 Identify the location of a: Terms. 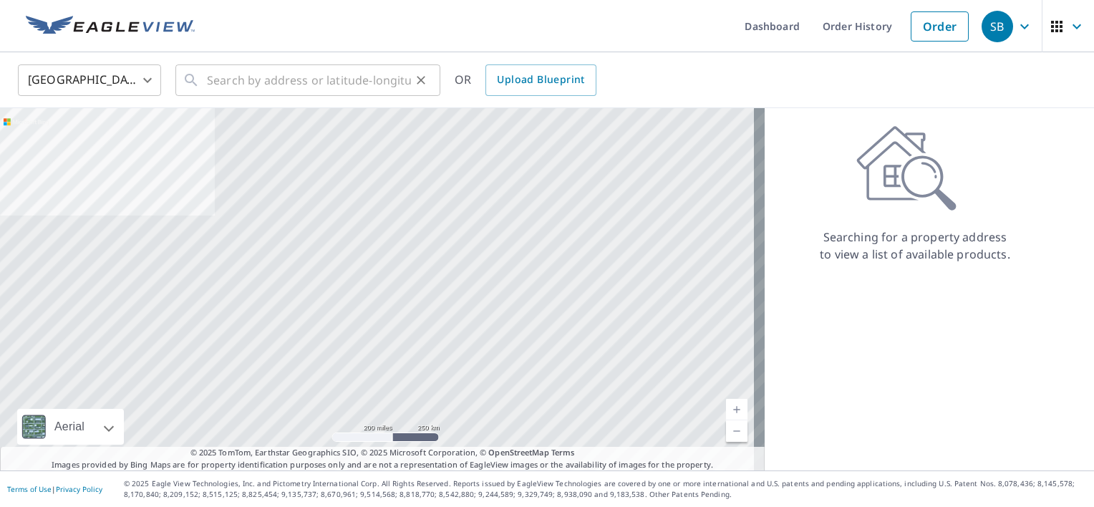
(563, 452).